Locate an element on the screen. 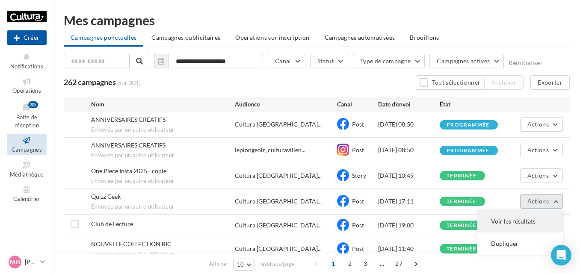  div: État is located at coordinates (470, 104).